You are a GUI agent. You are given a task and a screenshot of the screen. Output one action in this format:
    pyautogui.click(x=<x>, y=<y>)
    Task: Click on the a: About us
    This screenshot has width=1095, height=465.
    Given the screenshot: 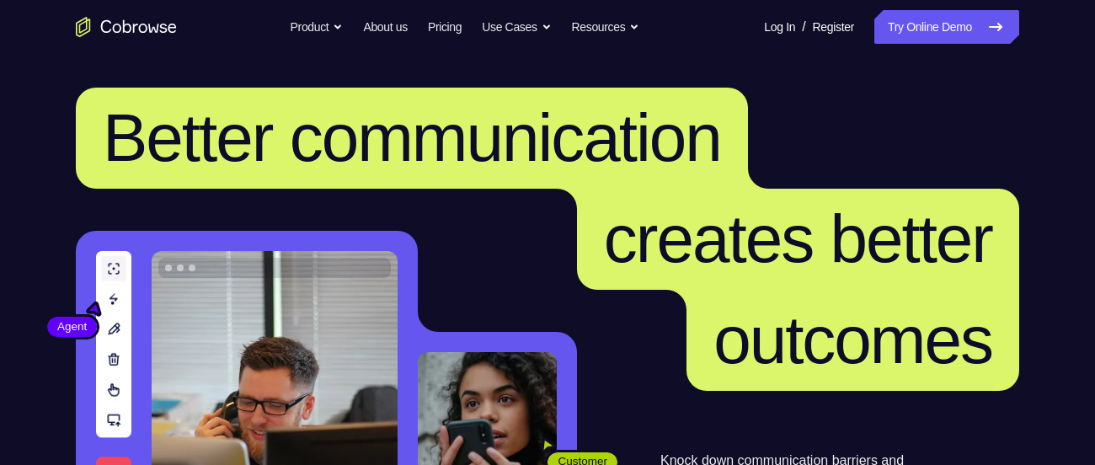 What is the action you would take?
    pyautogui.click(x=385, y=27)
    